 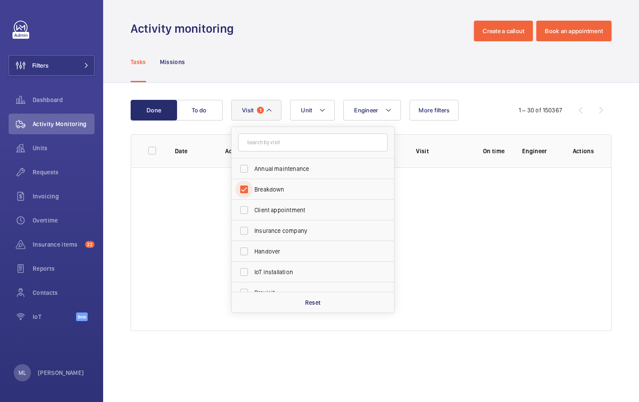 What do you see at coordinates (64, 292) in the screenshot?
I see `span: Contacts` at bounding box center [64, 292].